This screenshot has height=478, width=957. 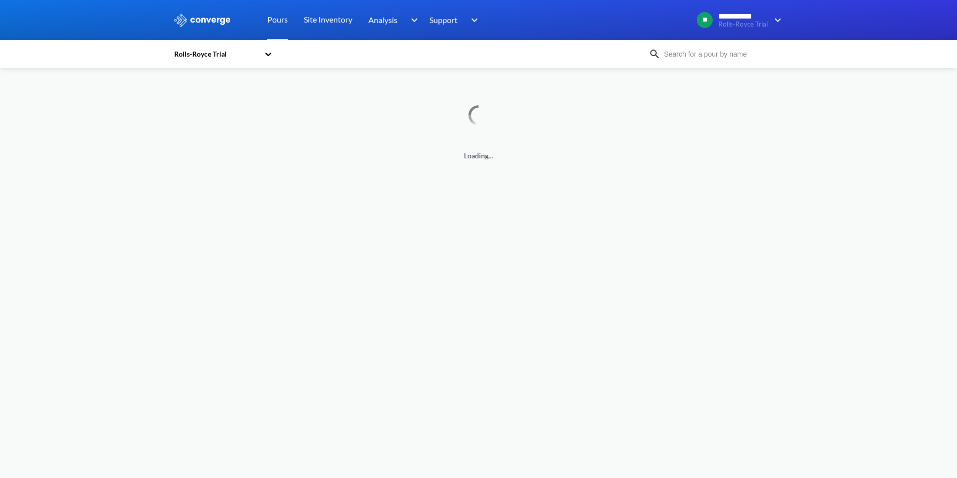 What do you see at coordinates (655, 54) in the screenshot?
I see `img: icon-search.svg` at bounding box center [655, 54].